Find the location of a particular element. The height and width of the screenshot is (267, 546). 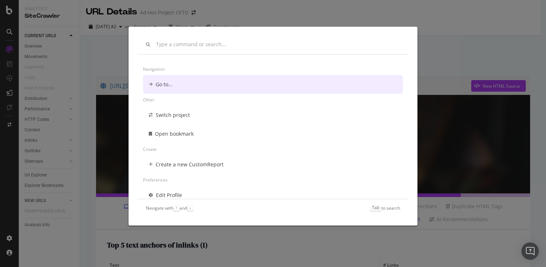

div: Open Intercom Messenger is located at coordinates (530, 251).